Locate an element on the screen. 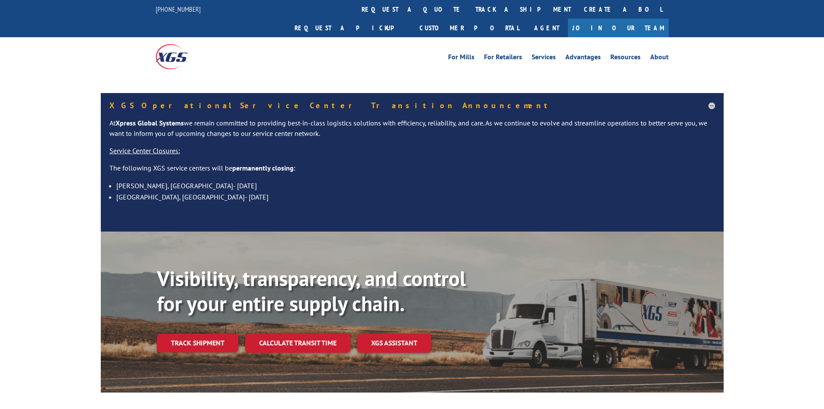  a: About is located at coordinates (660, 58).